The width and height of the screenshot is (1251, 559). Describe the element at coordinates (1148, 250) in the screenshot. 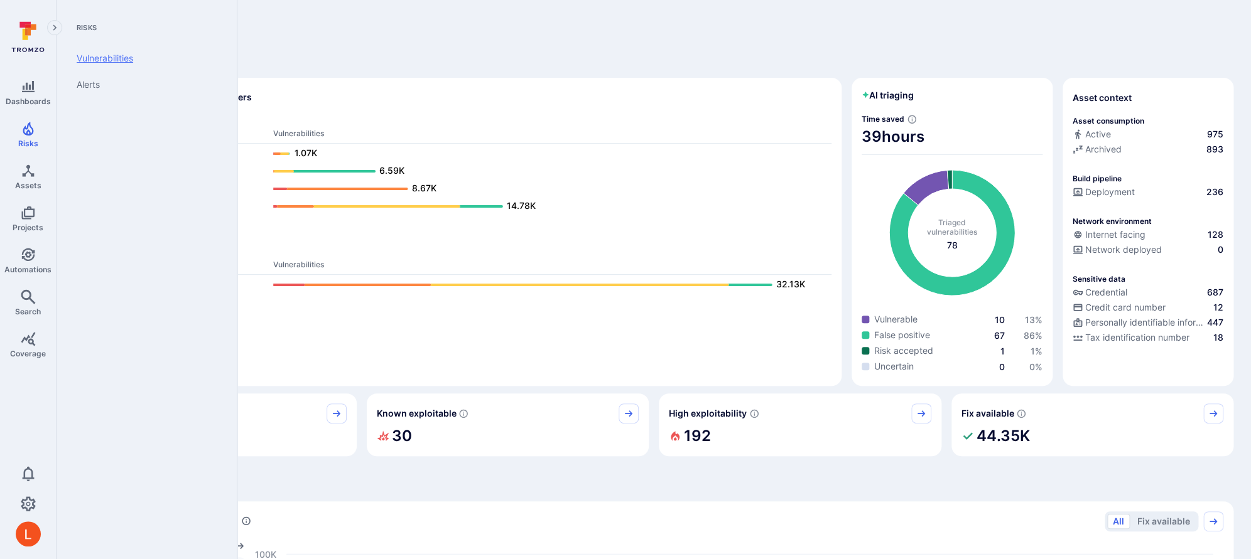

I see `a: Network deployed0` at that location.